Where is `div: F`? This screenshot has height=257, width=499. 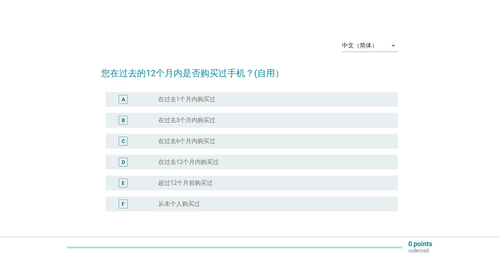 div: F is located at coordinates (123, 204).